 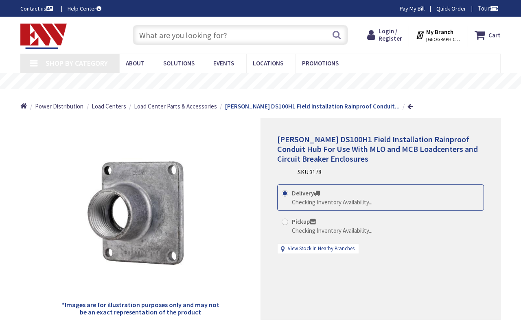 I want to click on span: Power Distribution, so click(x=59, y=106).